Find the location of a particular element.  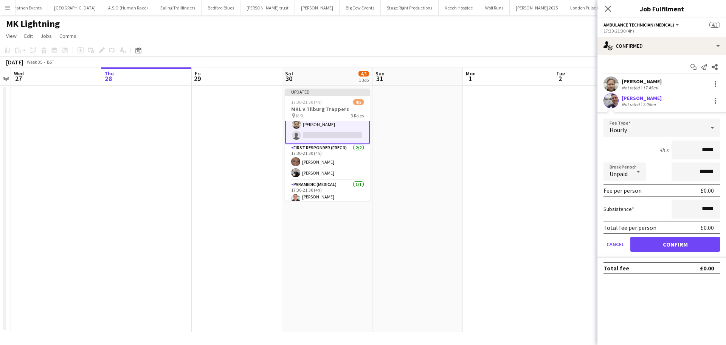

span: Wed is located at coordinates (19, 73).